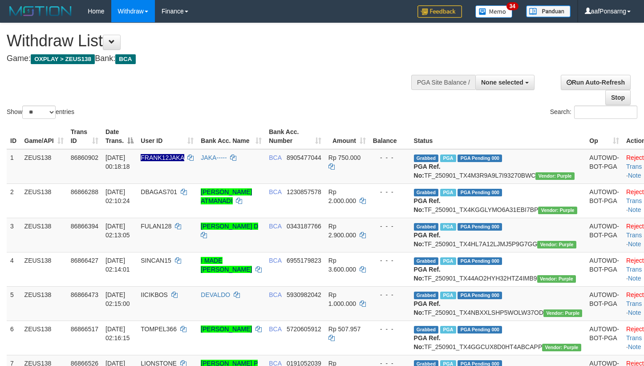 The width and height of the screenshot is (644, 366). What do you see at coordinates (443, 82) in the screenshot?
I see `div: PGA Site Balance /` at bounding box center [443, 82].